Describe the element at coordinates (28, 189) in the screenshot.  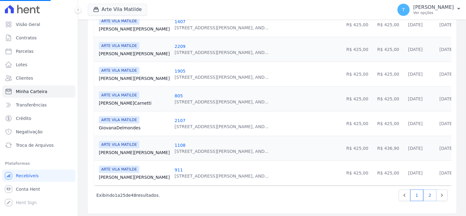
I see `span: Conta Hent` at that location.